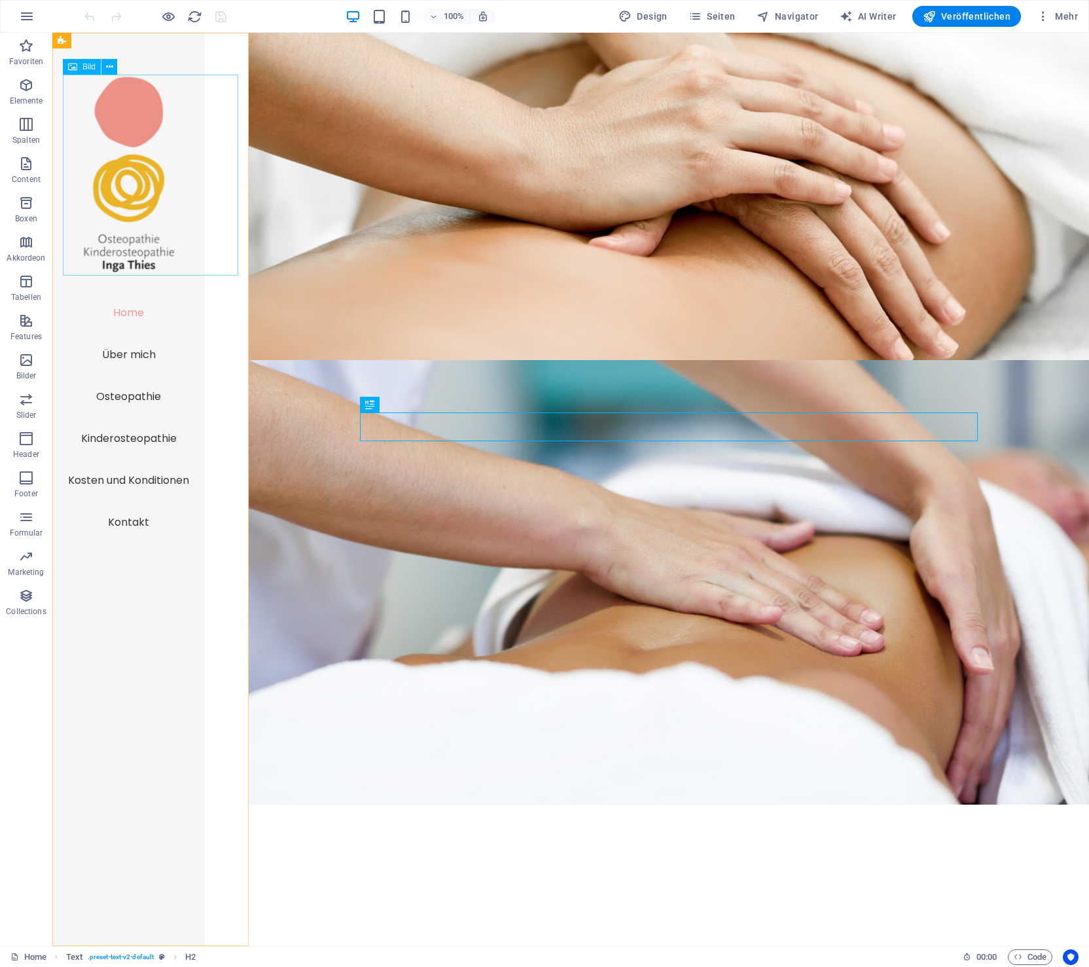 This screenshot has height=967, width=1089. Describe the element at coordinates (194, 16) in the screenshot. I see `i: Seite neu laden` at that location.